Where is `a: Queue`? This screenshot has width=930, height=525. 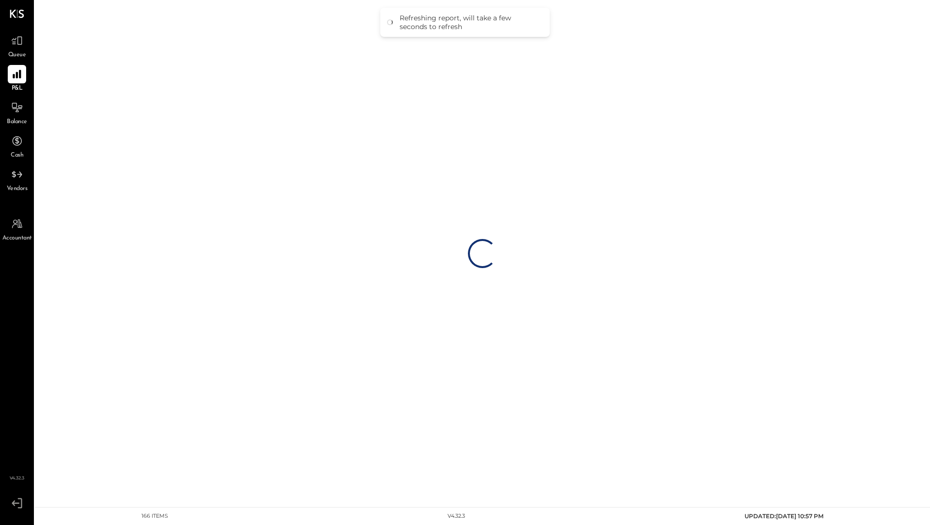
a: Queue is located at coordinates (17, 46).